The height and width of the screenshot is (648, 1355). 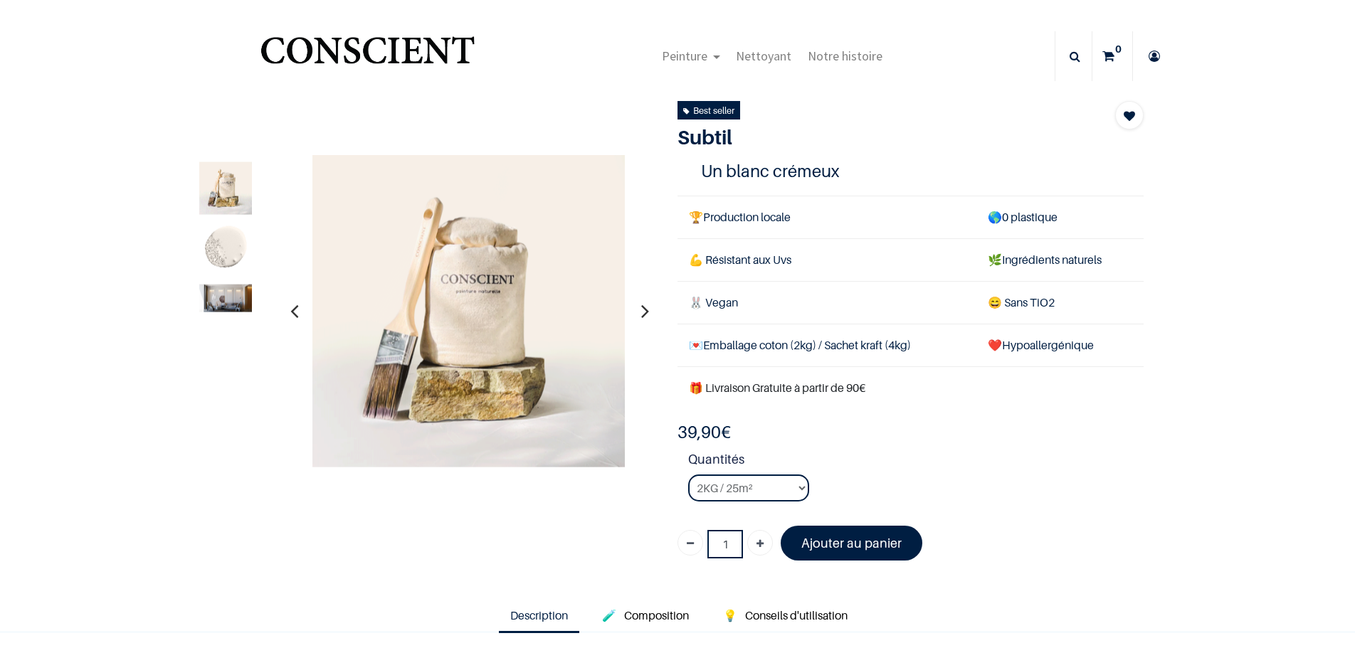 What do you see at coordinates (740, 260) in the screenshot?
I see `span: 💪 Résistant aux Uvs` at bounding box center [740, 260].